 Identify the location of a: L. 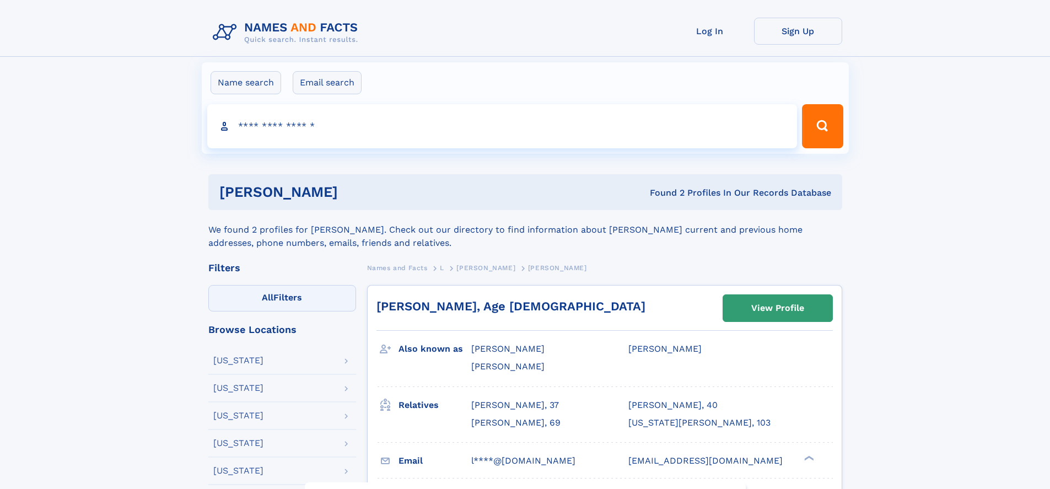
(442, 267).